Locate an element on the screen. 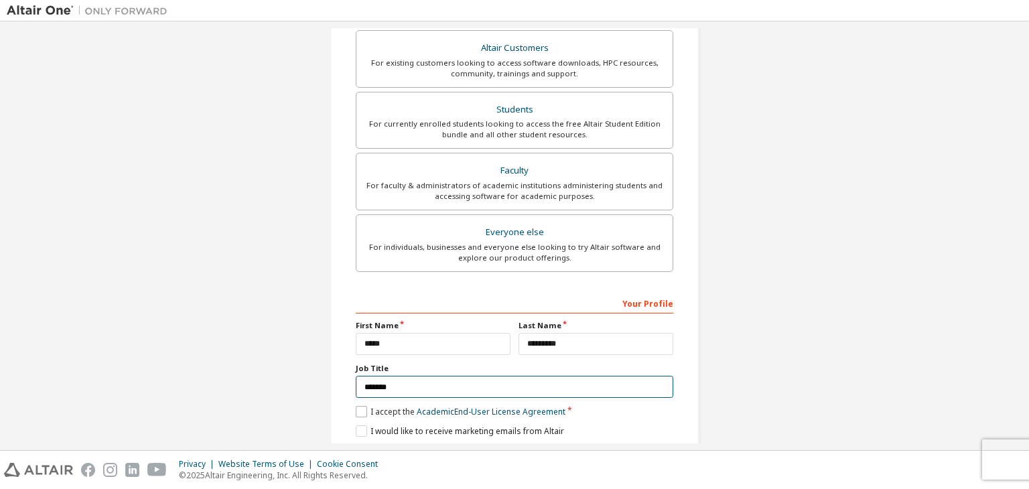 This screenshot has height=489, width=1029. a: Academic End-User License Agreement is located at coordinates (491, 411).